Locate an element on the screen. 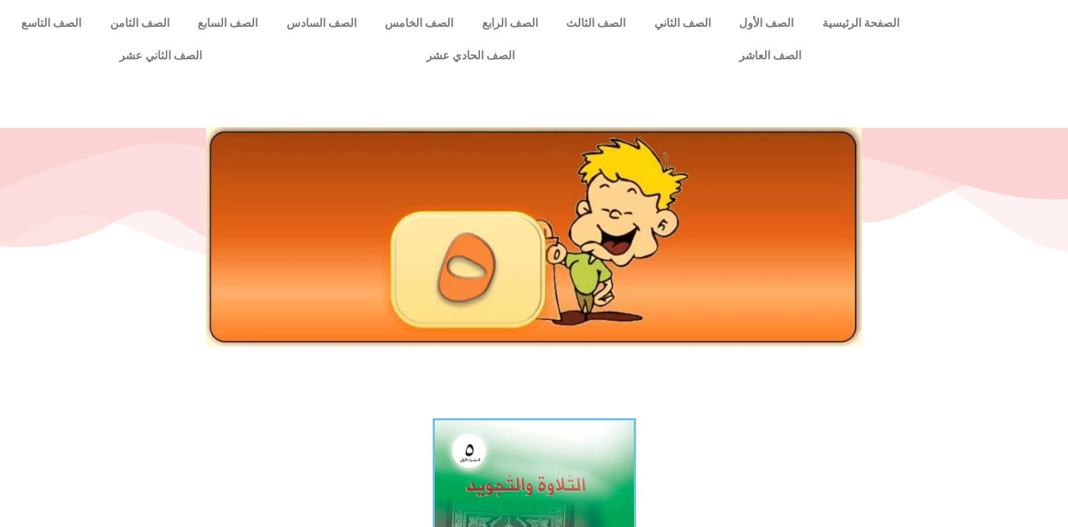 This screenshot has height=527, width=1068. a: الصفحة الرئيسية is located at coordinates (861, 23).